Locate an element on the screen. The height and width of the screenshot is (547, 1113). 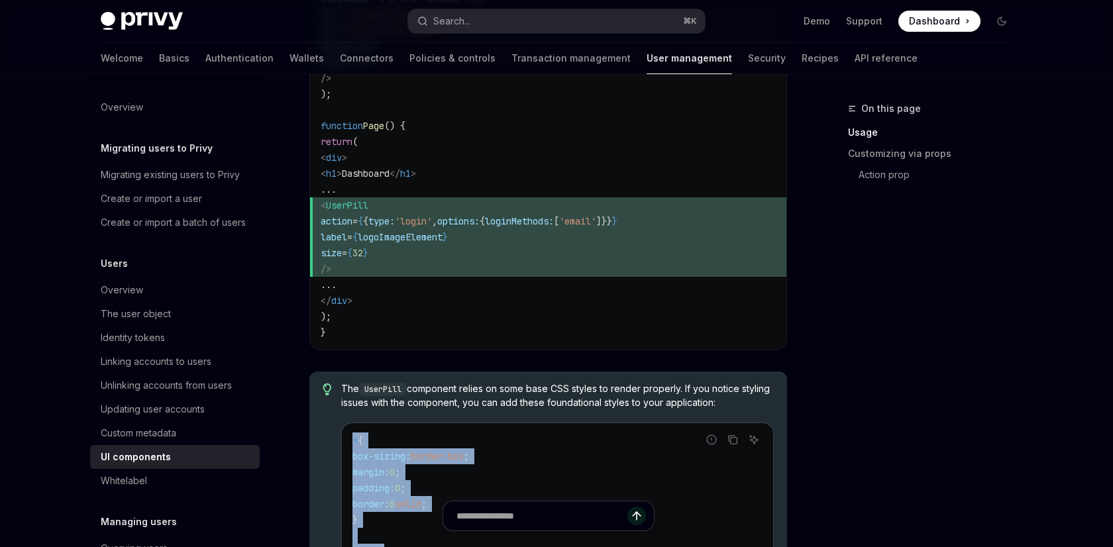
button: Ask AI is located at coordinates (754, 440).